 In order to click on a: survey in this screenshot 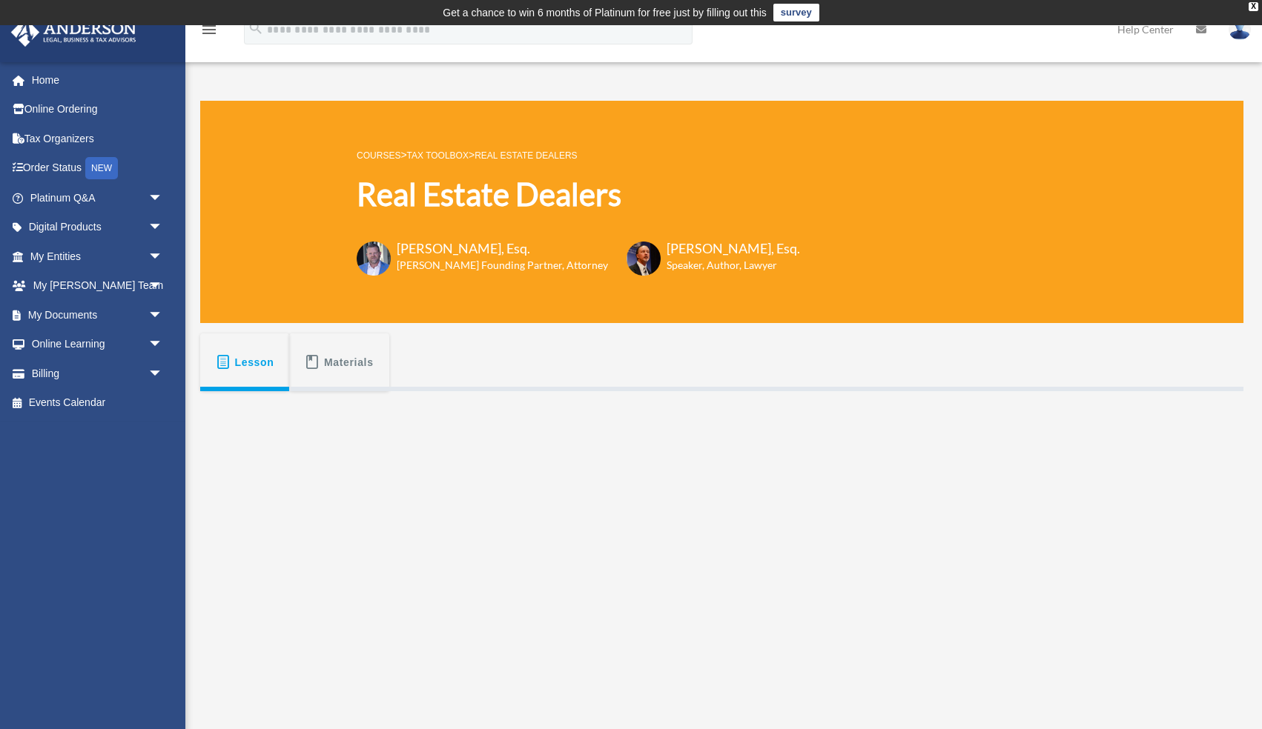, I will do `click(796, 13)`.